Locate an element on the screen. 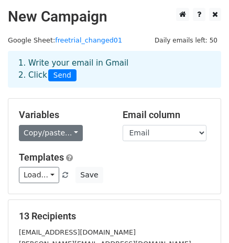  div: 1. Write your email in Gmail 2. Click is located at coordinates (114, 69).